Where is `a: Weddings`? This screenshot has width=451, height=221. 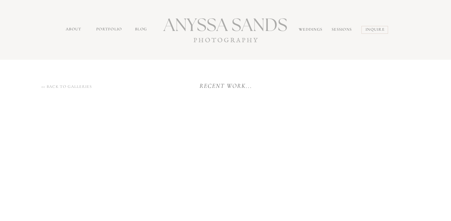
a: Weddings is located at coordinates (312, 30).